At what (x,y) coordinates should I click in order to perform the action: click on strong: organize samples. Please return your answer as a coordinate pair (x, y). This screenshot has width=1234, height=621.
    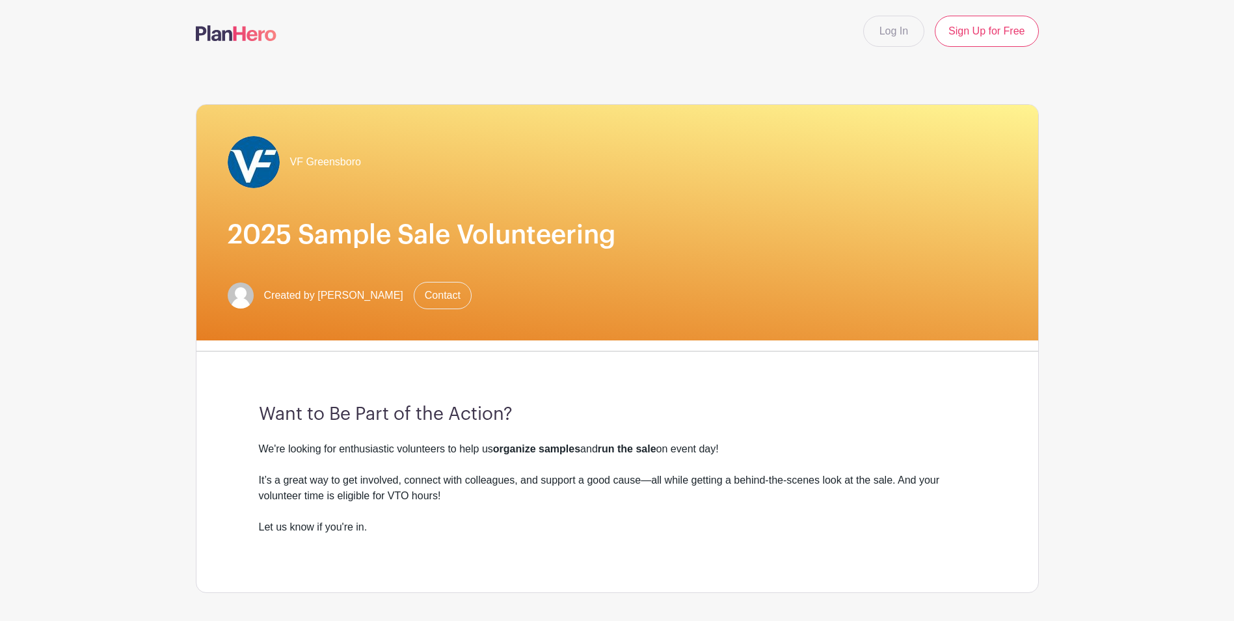
    Looking at the image, I should click on (537, 448).